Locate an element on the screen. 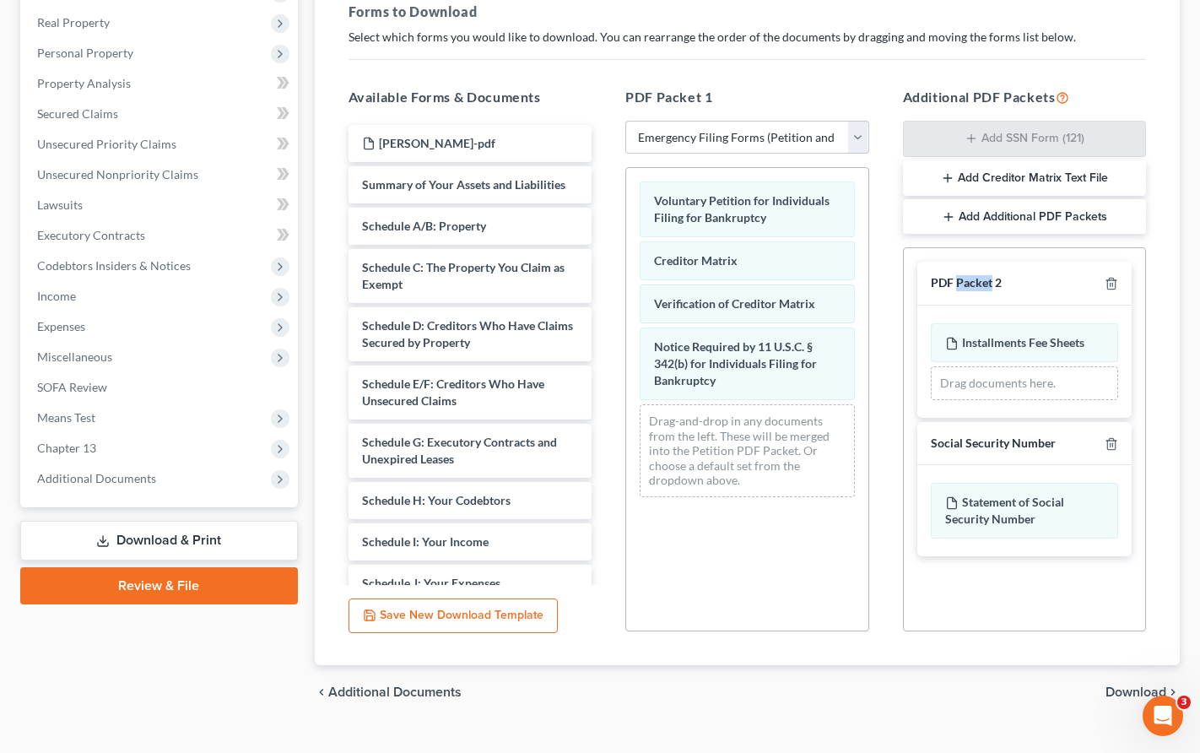  span: Expenses is located at coordinates (61, 326).